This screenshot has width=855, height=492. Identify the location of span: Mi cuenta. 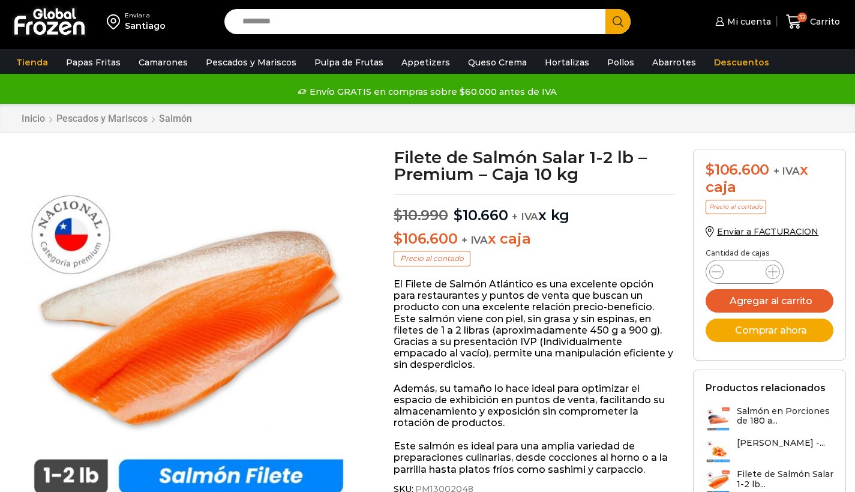
(748, 22).